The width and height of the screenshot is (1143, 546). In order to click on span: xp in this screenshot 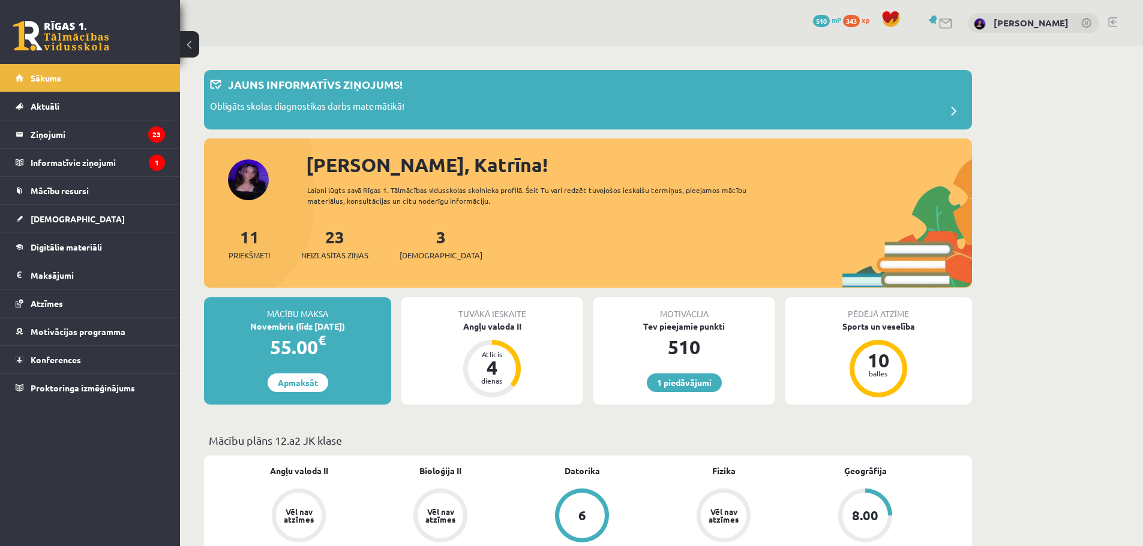, I will do `click(865, 20)`.